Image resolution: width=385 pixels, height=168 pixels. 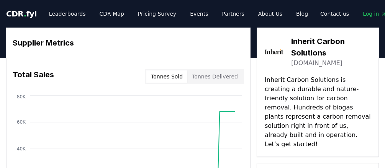 What do you see at coordinates (331, 47) in the screenshot?
I see `h3: Inherit Carbon Solutions` at bounding box center [331, 47].